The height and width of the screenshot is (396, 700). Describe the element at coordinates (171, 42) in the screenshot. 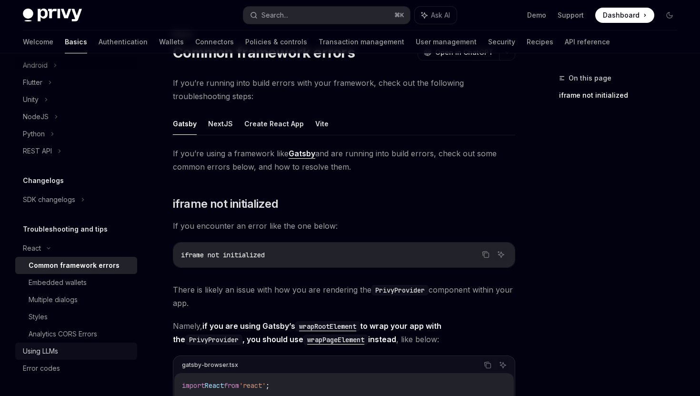

I see `a: Wallets` at that location.